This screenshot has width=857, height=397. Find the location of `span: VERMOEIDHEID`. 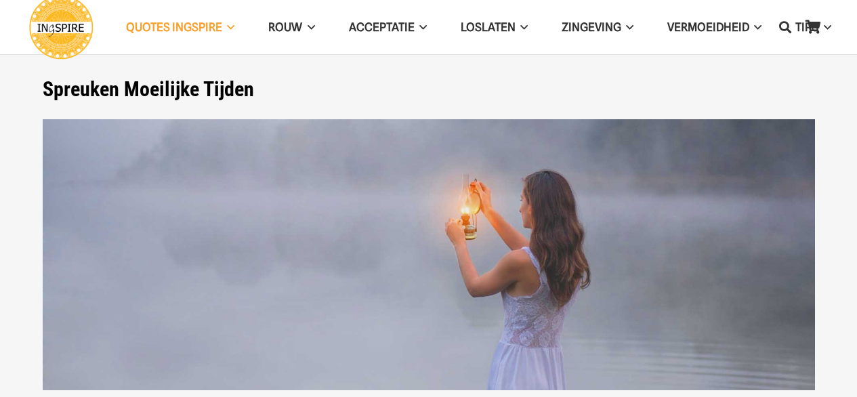

span: VERMOEIDHEID is located at coordinates (708, 27).